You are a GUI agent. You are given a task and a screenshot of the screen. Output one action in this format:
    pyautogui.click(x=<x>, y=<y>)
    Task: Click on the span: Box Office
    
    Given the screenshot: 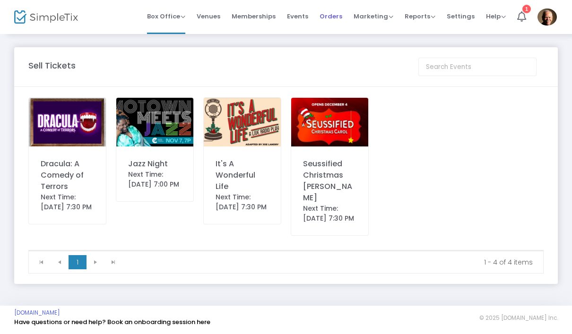 What is the action you would take?
    pyautogui.click(x=166, y=16)
    